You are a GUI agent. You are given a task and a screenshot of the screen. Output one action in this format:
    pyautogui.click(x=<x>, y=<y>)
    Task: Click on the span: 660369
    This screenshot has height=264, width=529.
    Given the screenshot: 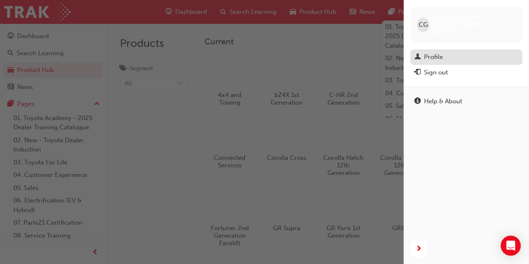 What is the action you would take?
    pyautogui.click(x=443, y=32)
    